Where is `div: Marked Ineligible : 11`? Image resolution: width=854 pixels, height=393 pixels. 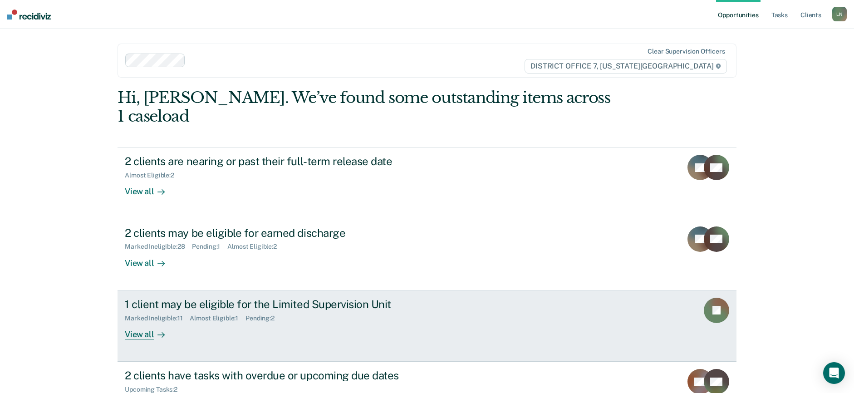 div: Marked Ineligible : 11 is located at coordinates (157, 318).